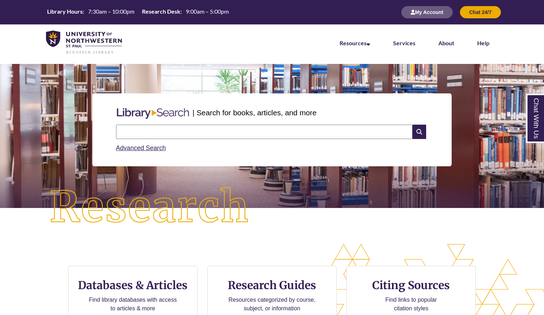 This screenshot has height=315, width=544. Describe the element at coordinates (65, 11) in the screenshot. I see `th: Library Hours:` at that location.